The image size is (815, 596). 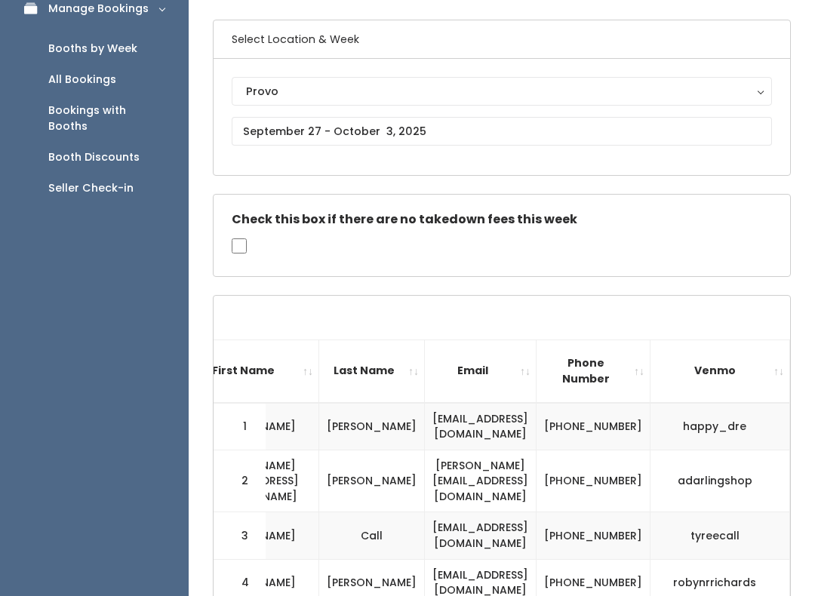 I want to click on h5: Check this box if there are no takedown fees this week, so click(x=502, y=220).